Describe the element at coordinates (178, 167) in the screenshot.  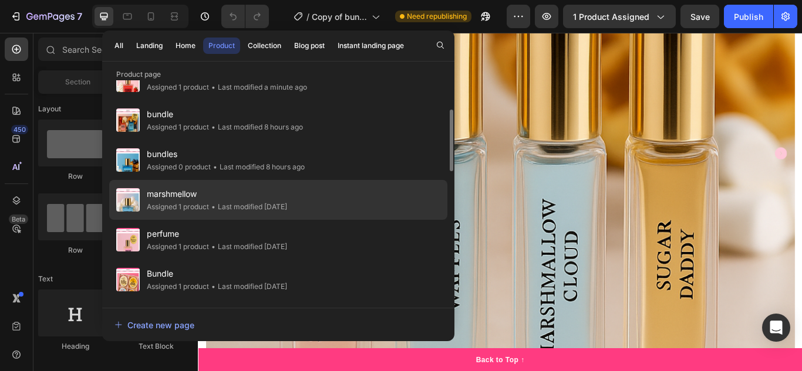
I see `div: Assigned 0 product` at that location.